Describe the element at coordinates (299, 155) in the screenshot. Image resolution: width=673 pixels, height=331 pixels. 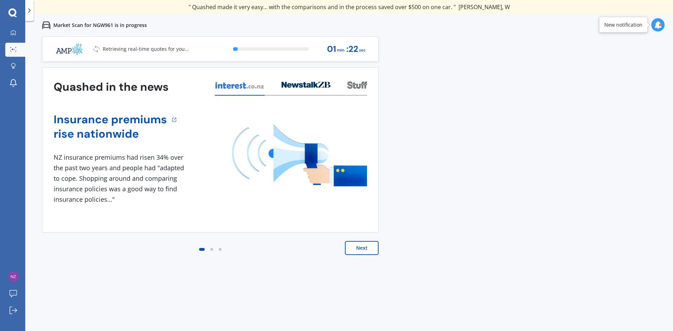
I see `img: media image` at that location.